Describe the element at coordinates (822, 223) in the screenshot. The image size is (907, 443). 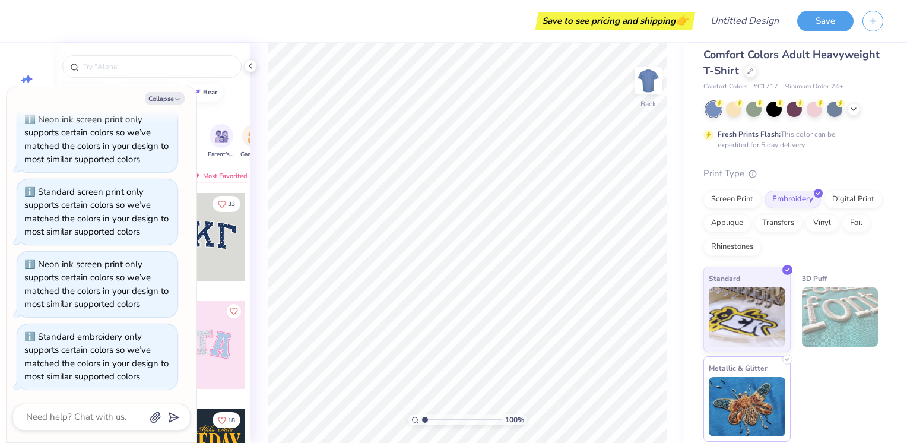
I see `div: Vinyl` at that location.